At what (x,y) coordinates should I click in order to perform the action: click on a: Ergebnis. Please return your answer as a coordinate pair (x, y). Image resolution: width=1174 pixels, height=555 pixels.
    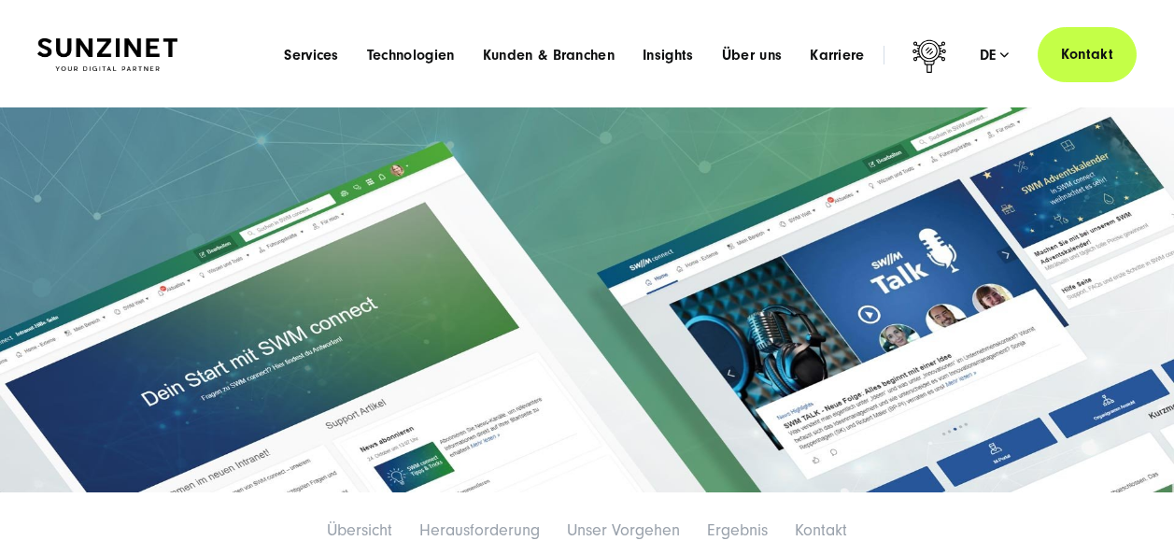
    Looking at the image, I should click on (737, 530).